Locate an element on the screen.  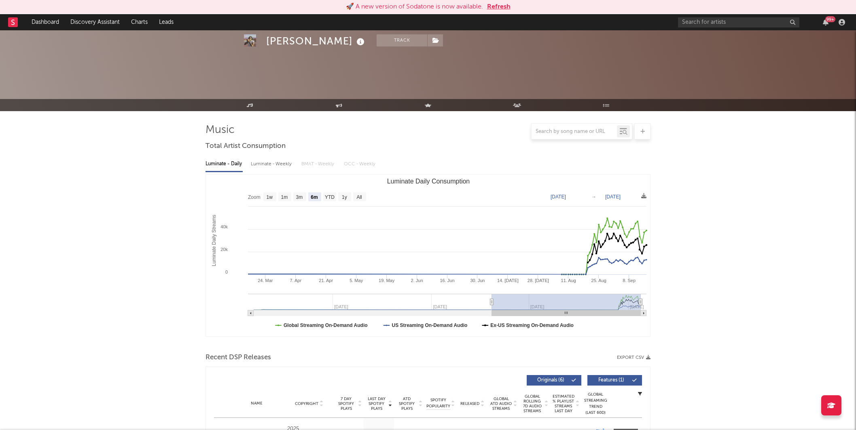
span: Spotify Popularity is located at coordinates (438, 404).